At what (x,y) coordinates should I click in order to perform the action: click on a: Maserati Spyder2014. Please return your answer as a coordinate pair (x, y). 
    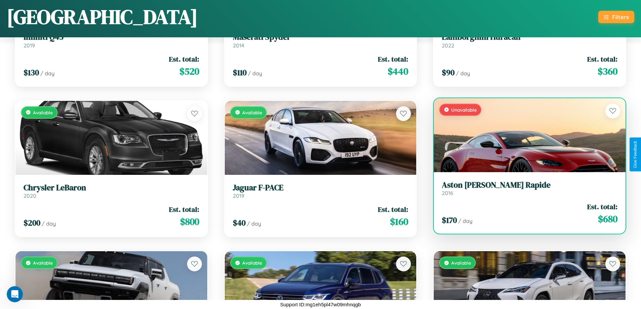
    Looking at the image, I should click on (321, 40).